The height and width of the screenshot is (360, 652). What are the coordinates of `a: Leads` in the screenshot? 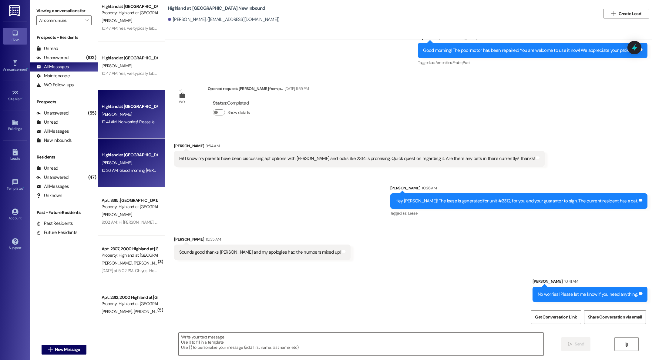 It's located at (15, 155).